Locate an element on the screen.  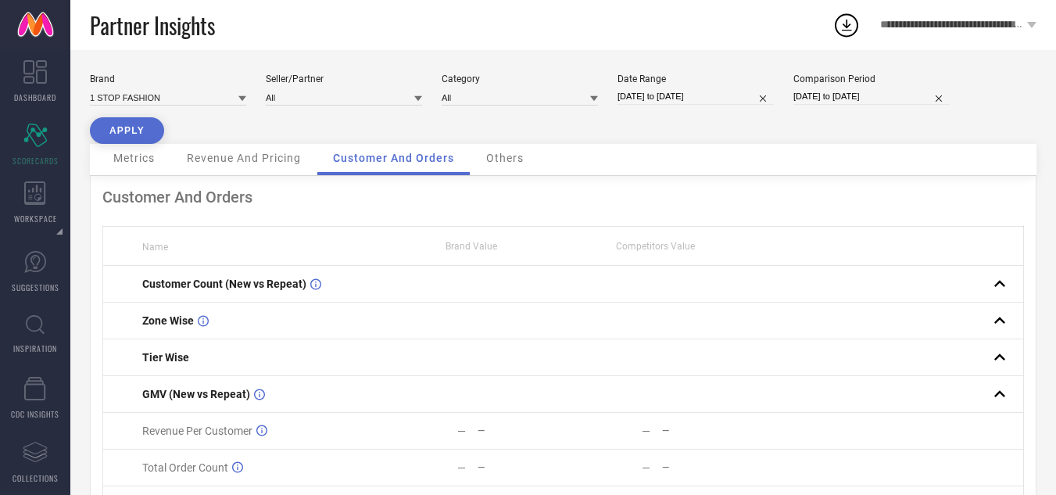
span: Others is located at coordinates (505, 158).